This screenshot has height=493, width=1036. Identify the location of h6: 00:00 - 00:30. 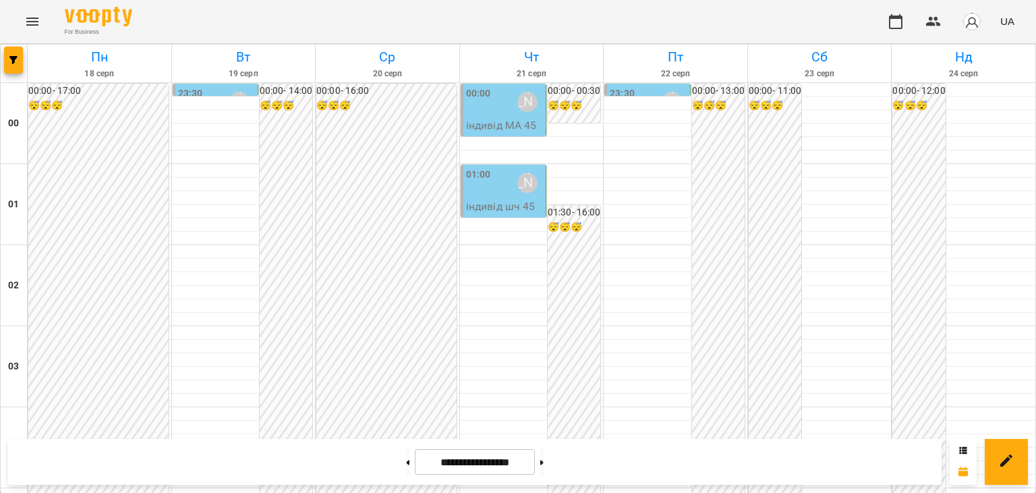
(574, 91).